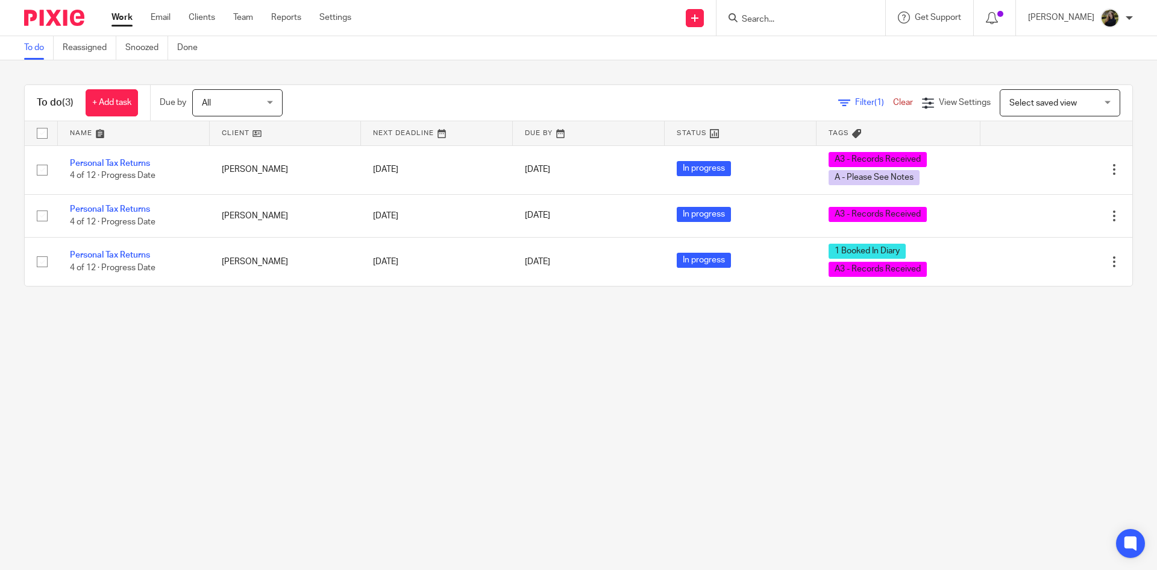 Image resolution: width=1157 pixels, height=570 pixels. What do you see at coordinates (839, 133) in the screenshot?
I see `span: Tags` at bounding box center [839, 133].